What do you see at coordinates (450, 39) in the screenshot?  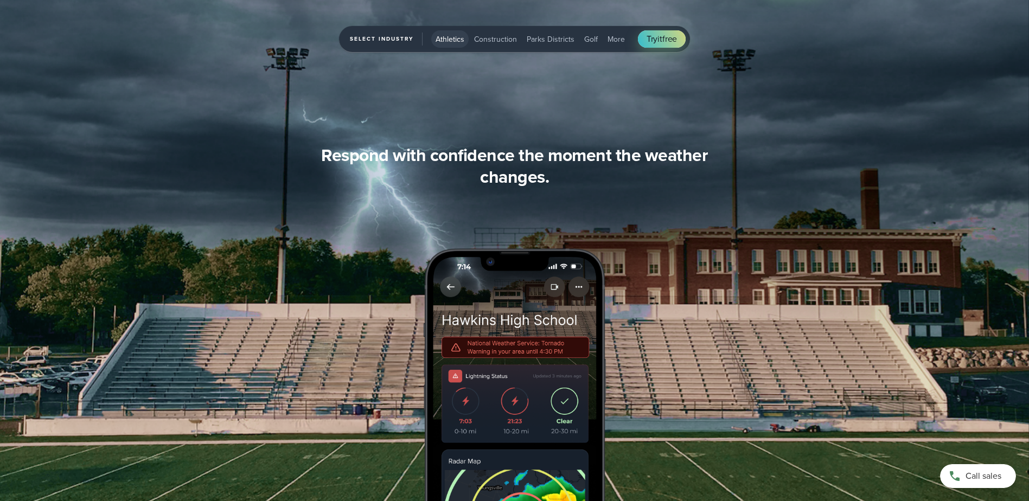 I see `button: Athletics` at bounding box center [450, 39].